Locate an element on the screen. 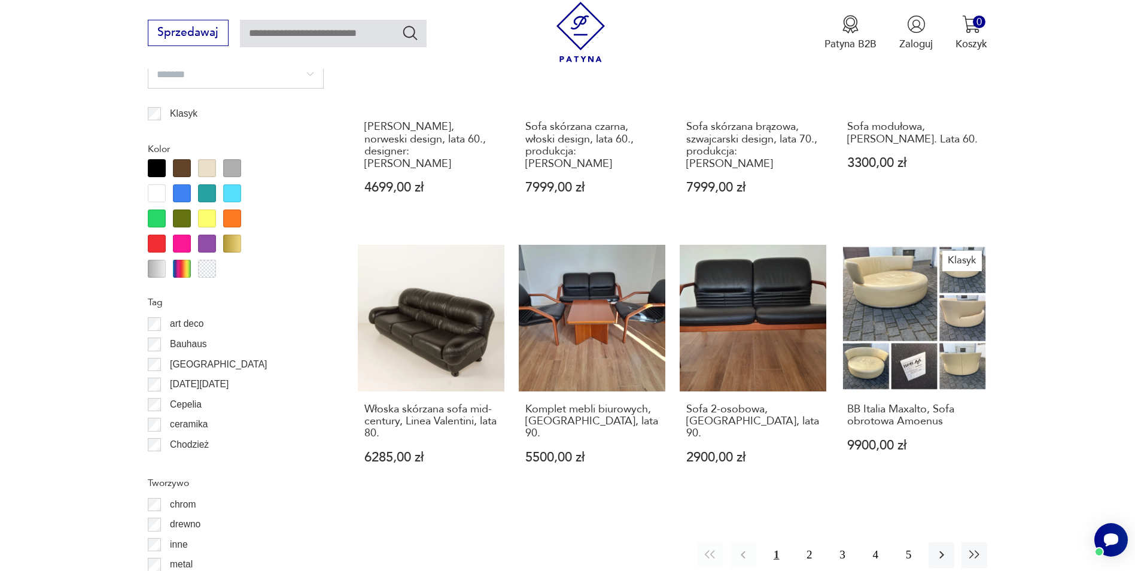 The width and height of the screenshot is (1135, 571). button: 2 is located at coordinates (809, 555).